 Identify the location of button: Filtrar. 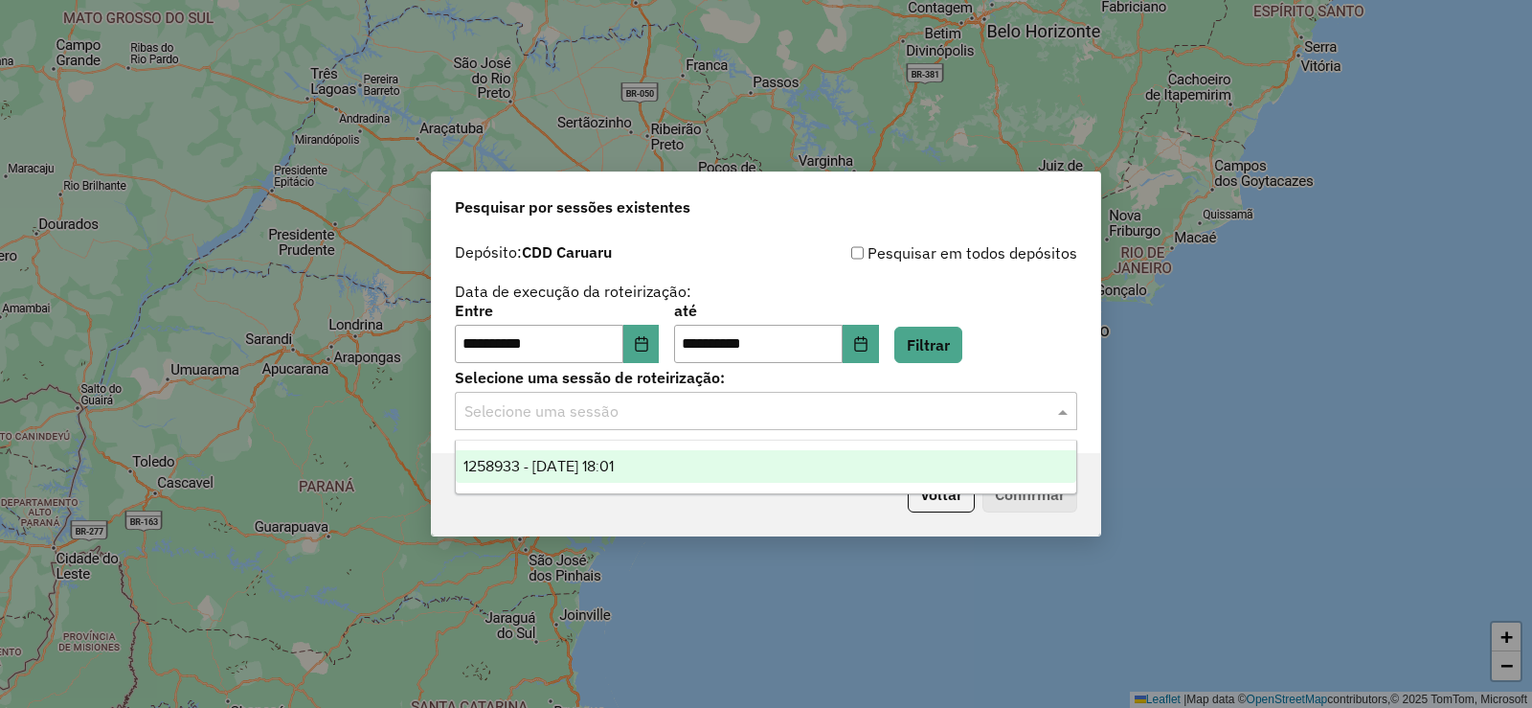
(928, 345).